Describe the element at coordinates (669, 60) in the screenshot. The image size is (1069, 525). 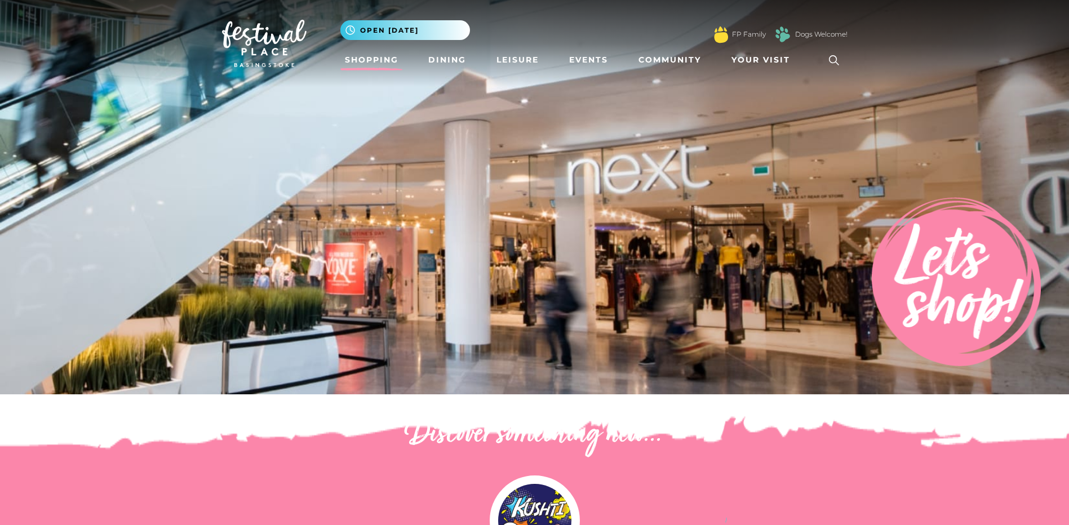
I see `a: Community` at that location.